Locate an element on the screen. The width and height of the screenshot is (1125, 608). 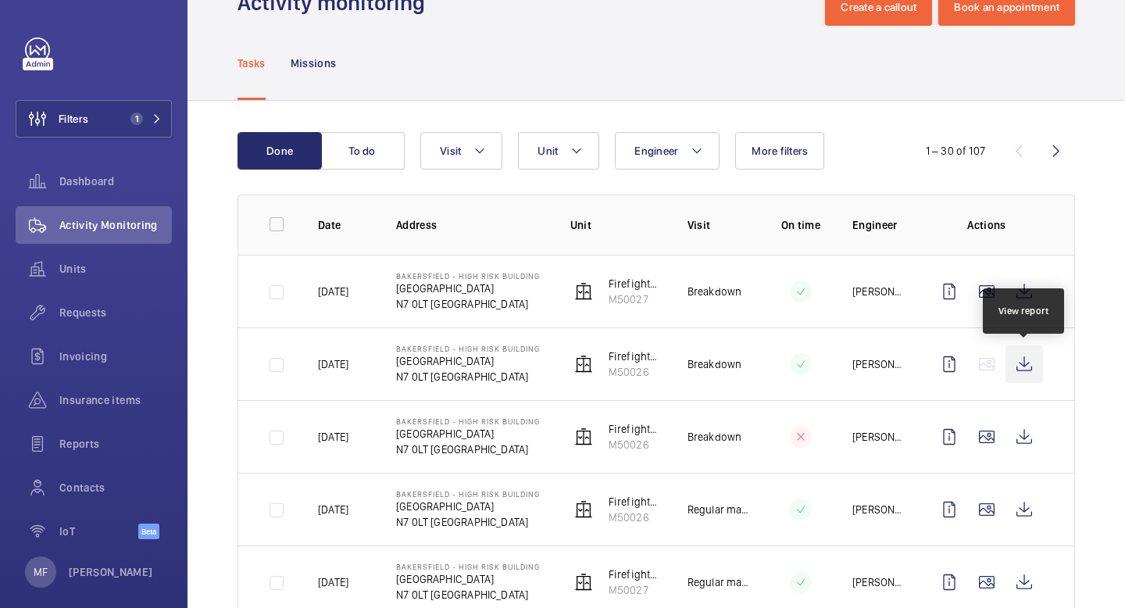
span: Units is located at coordinates (116, 269).